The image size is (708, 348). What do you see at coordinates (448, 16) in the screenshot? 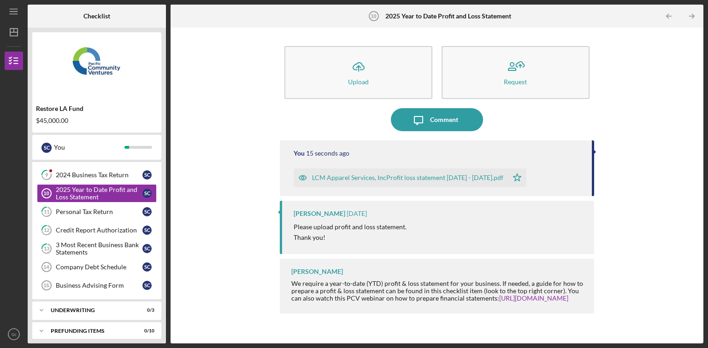
I see `b: 2025 Year to Date Profit and Loss Statement` at bounding box center [448, 16].